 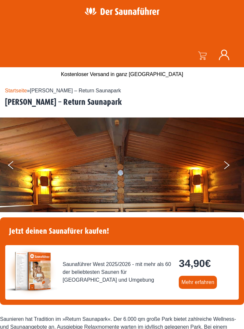 What do you see at coordinates (195, 264) in the screenshot?
I see `bdi: 34,90` at bounding box center [195, 264].